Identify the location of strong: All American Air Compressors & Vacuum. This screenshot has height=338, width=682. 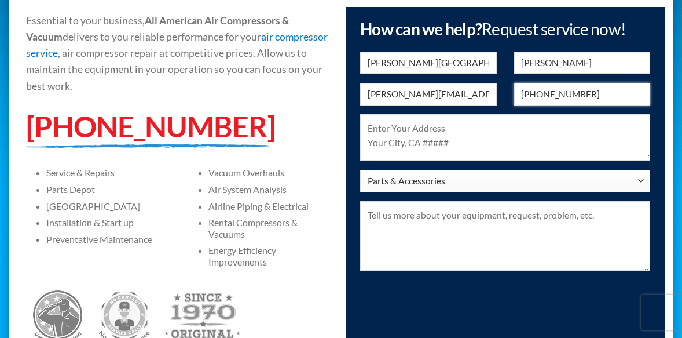
(158, 28).